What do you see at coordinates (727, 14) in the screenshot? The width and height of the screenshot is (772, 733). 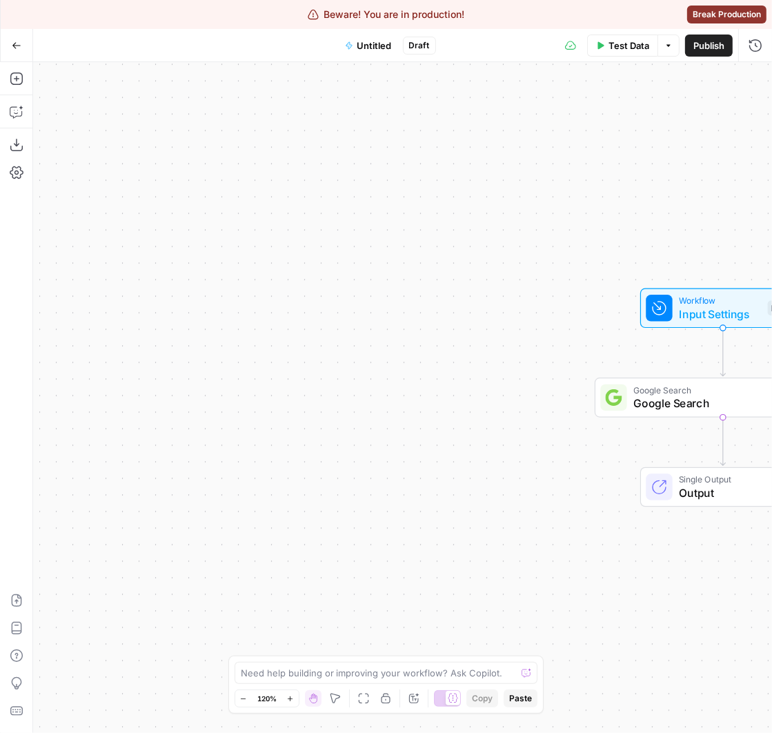 I see `span: Break Production` at bounding box center [727, 14].